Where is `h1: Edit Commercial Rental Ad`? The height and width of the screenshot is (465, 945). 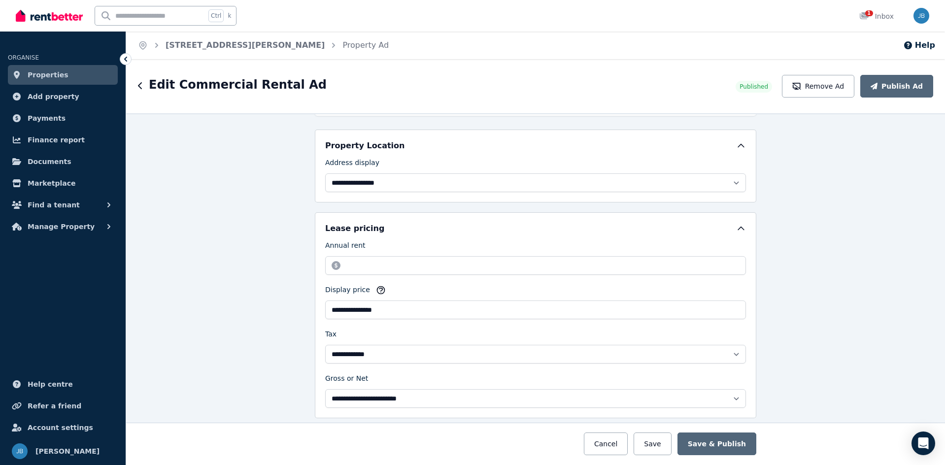 h1: Edit Commercial Rental Ad is located at coordinates (237, 85).